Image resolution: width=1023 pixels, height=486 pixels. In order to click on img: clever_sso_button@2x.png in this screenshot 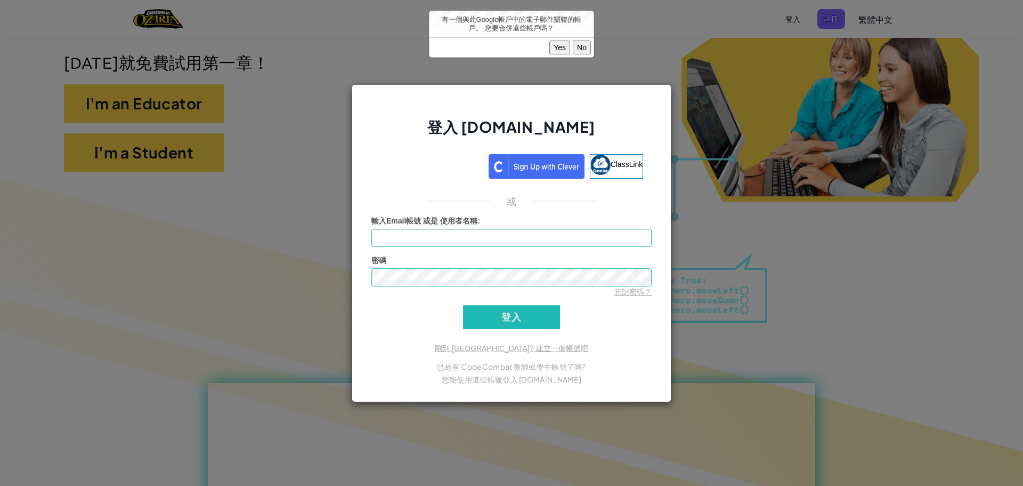, I will do `click(537, 166)`.